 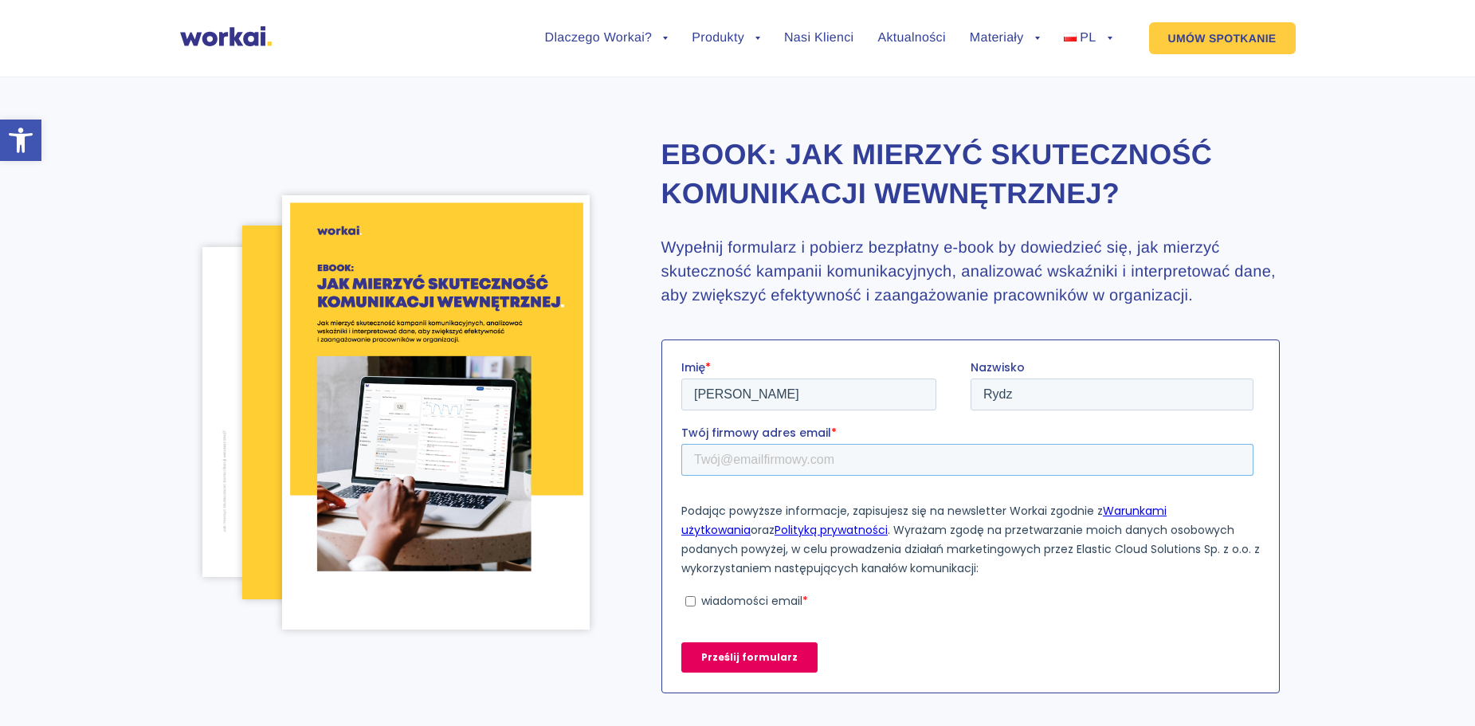 I want to click on a: Nasi Klienci, so click(x=818, y=38).